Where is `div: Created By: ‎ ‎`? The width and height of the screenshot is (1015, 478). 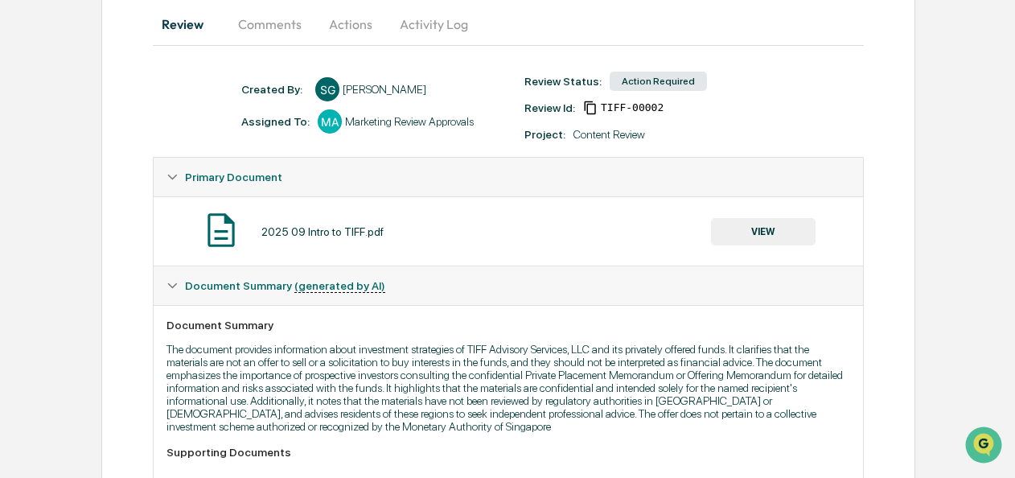
div: Created By: ‎ ‎ is located at coordinates (274, 89).